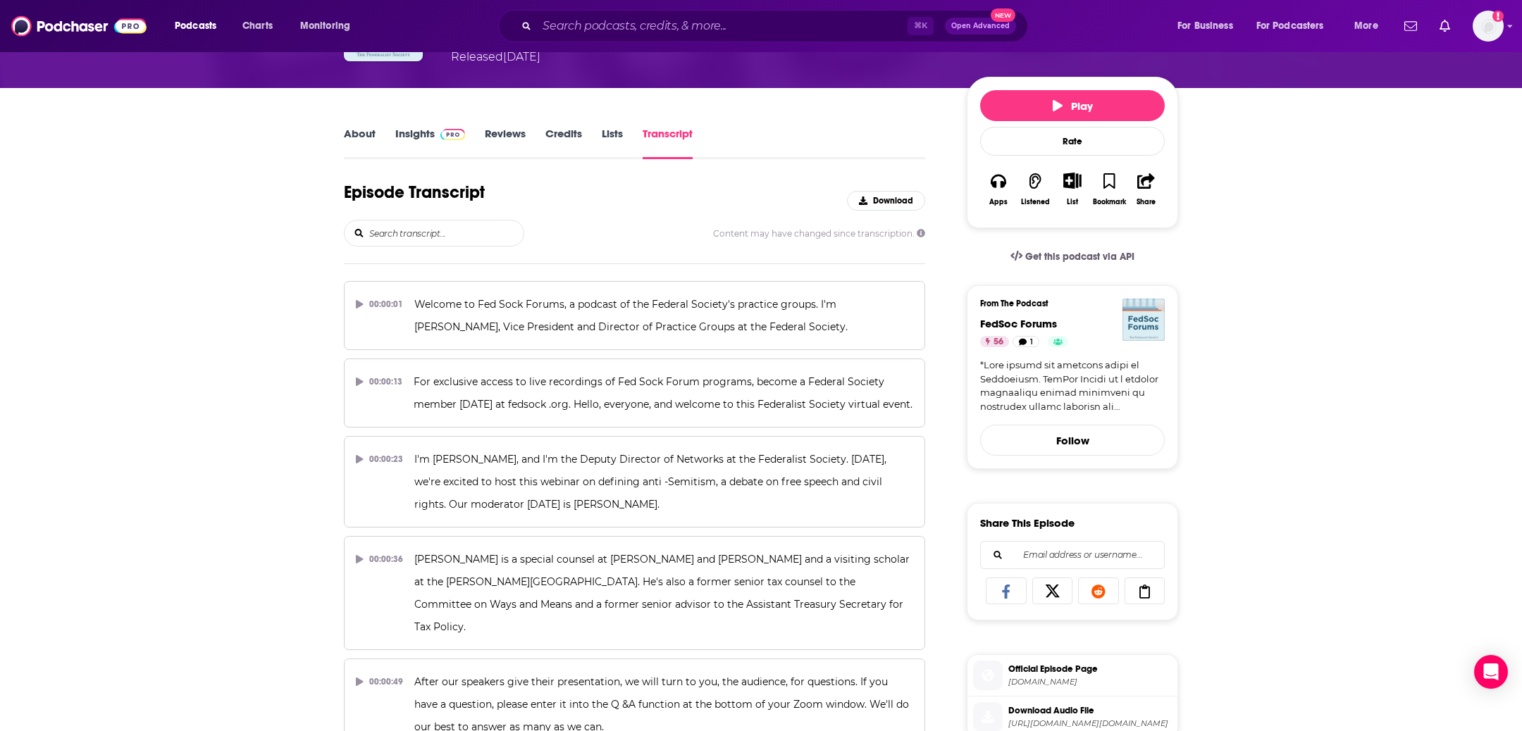 Image resolution: width=1522 pixels, height=731 pixels. What do you see at coordinates (379, 304) in the screenshot?
I see `div: 00:00:01` at bounding box center [379, 304].